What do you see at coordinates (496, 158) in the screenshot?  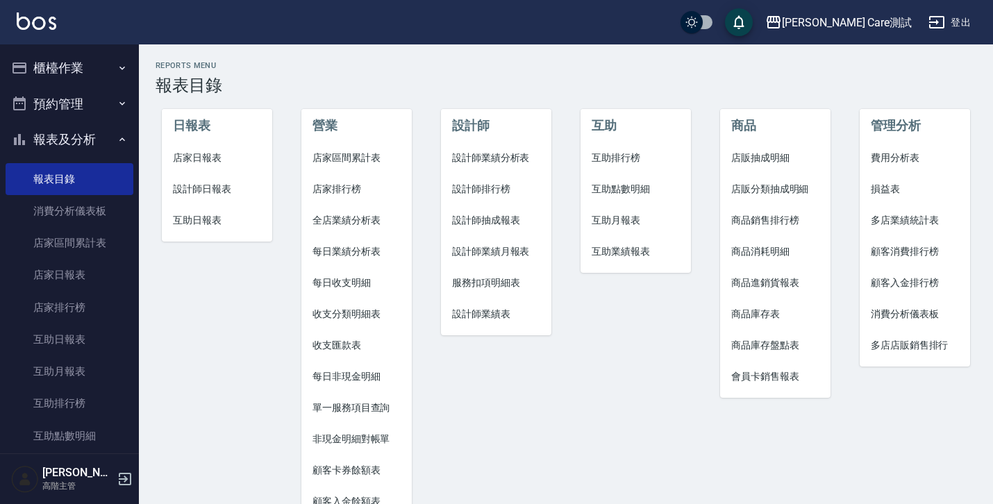 I see `a: 設計師業績分析表` at bounding box center [496, 158].